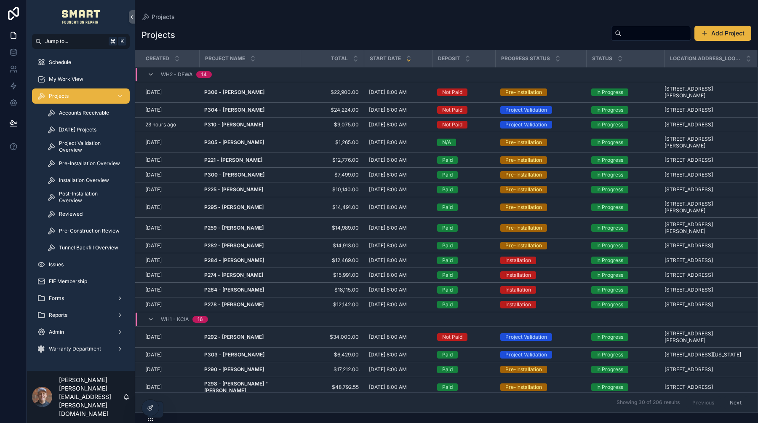 The height and width of the screenshot is (423, 758). What do you see at coordinates (170, 125) in the screenshot?
I see `a: 23 hours ago` at bounding box center [170, 125].